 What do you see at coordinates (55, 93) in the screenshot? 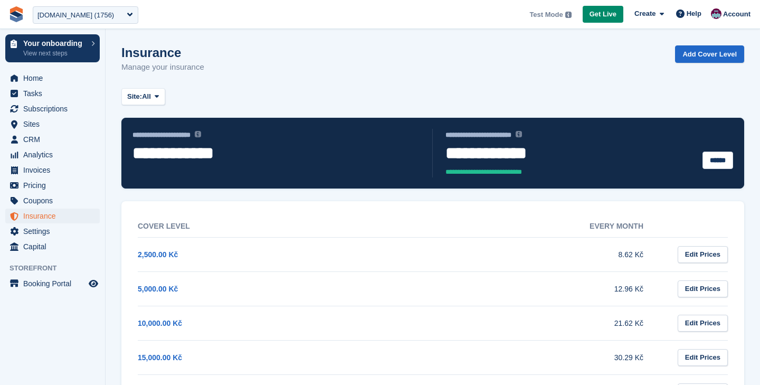
I see `span: Tasks` at bounding box center [55, 93].